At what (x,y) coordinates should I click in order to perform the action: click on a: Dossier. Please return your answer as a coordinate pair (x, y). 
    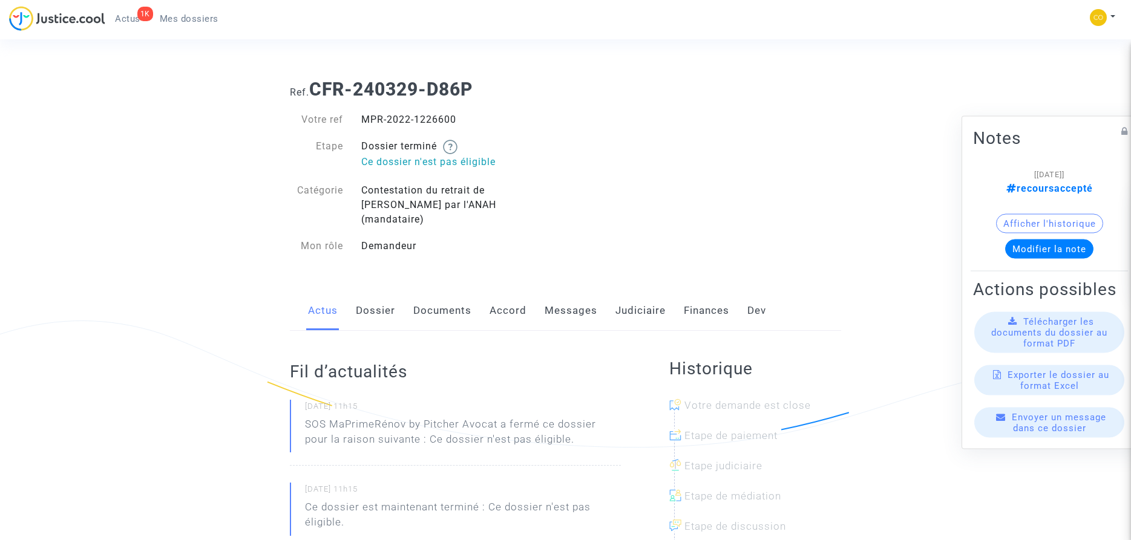
    Looking at the image, I should click on (375, 311).